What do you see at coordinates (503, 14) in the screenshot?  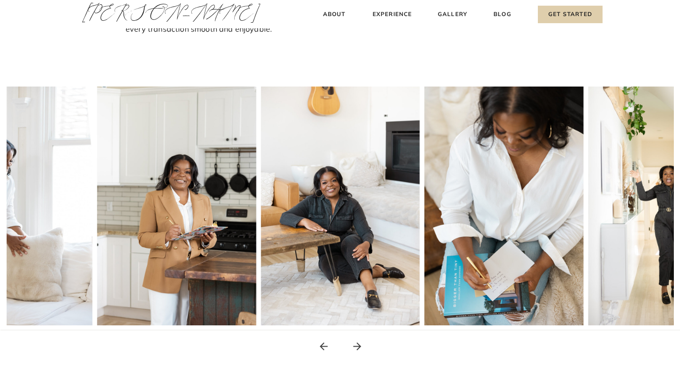 I see `h3: Blog` at bounding box center [503, 14].